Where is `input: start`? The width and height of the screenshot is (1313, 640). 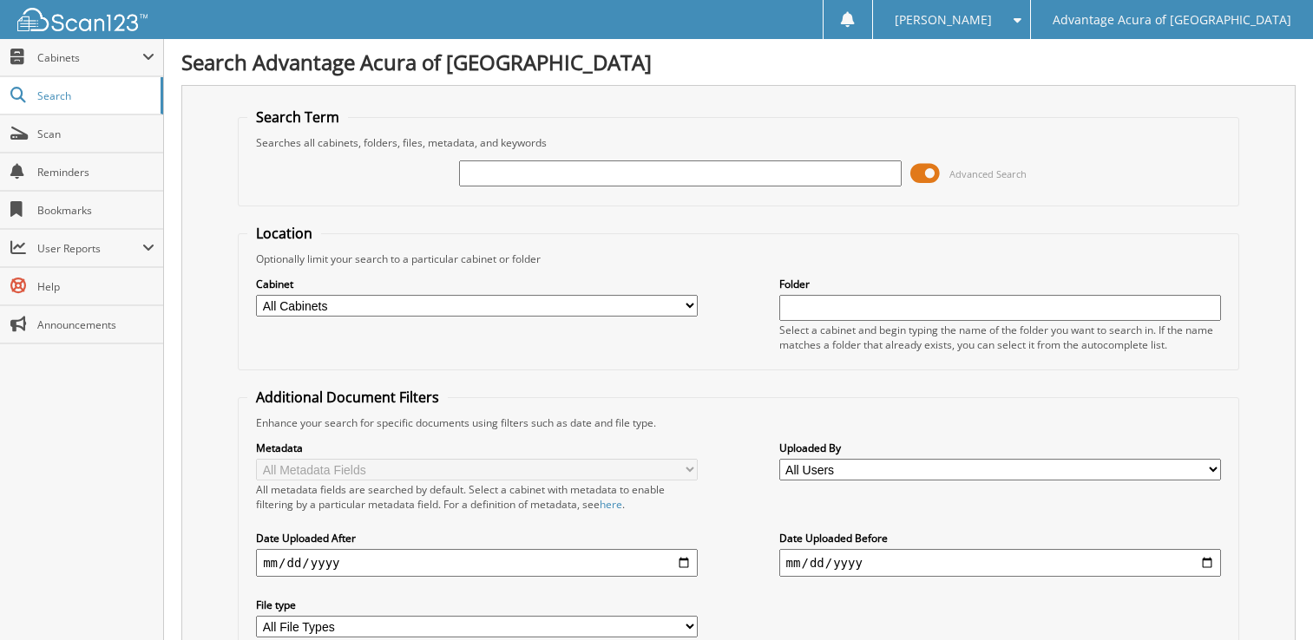
input: start is located at coordinates (476, 563).